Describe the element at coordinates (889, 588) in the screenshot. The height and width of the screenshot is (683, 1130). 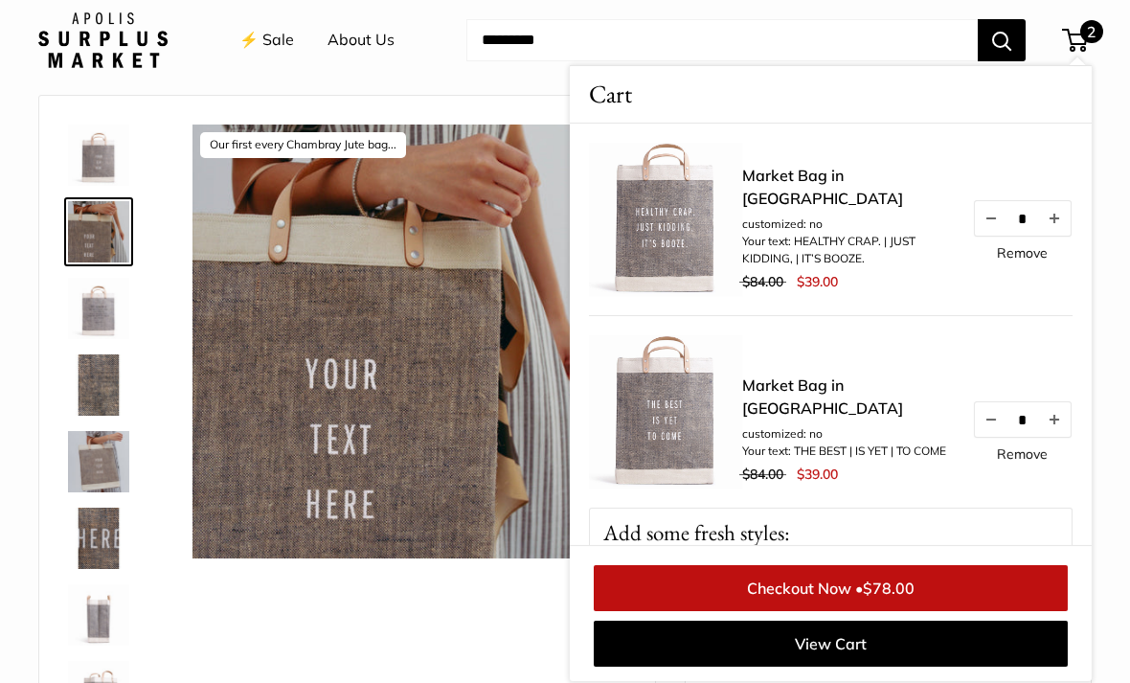
I see `span: $78.00` at that location.